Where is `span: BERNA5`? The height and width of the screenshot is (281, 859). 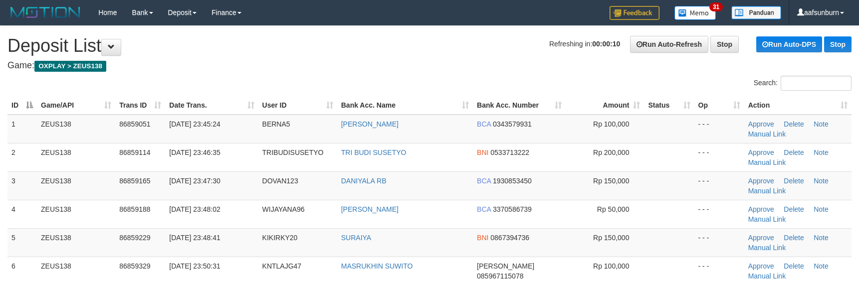 span: BERNA5 is located at coordinates (276, 124).